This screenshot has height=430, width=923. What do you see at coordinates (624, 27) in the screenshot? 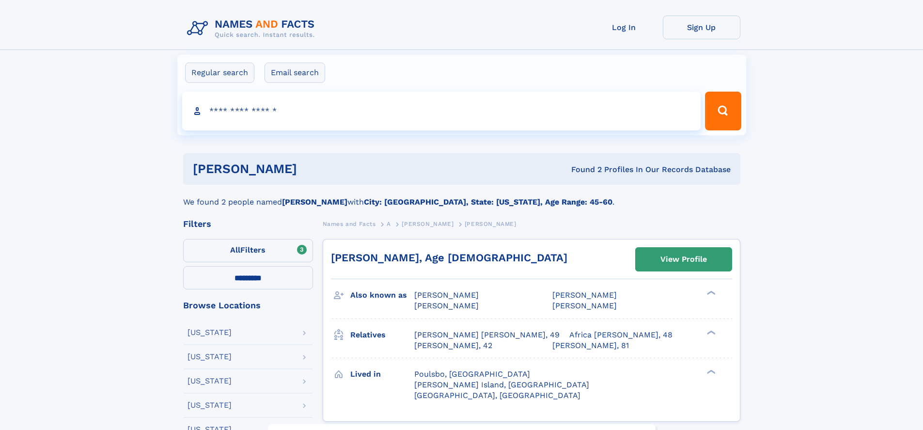
I see `a: Log In` at bounding box center [624, 27].